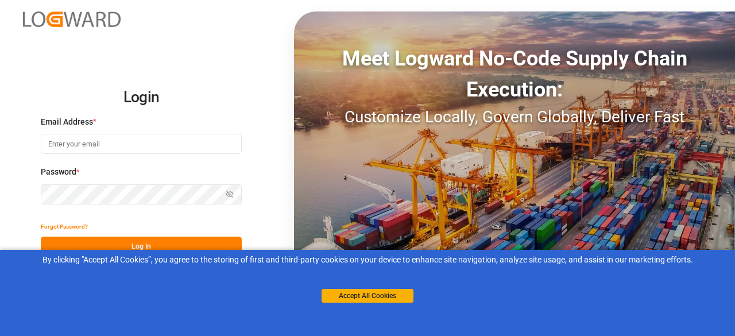  Describe the element at coordinates (514, 74) in the screenshot. I see `div: Meet Logward No-Code Supply Chain Execution:` at that location.